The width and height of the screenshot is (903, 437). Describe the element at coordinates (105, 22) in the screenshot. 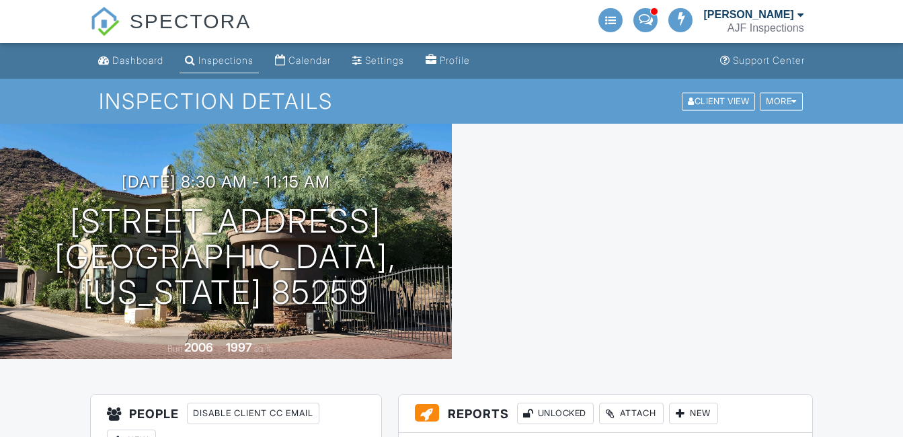

I see `img: The Best Home Inspection Software - Spectora` at that location.